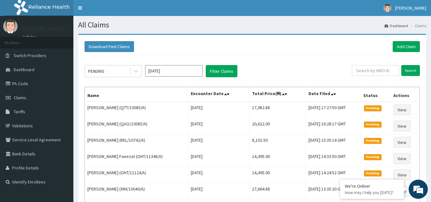  I want to click on input: Search by HMO ID, so click(376, 71).